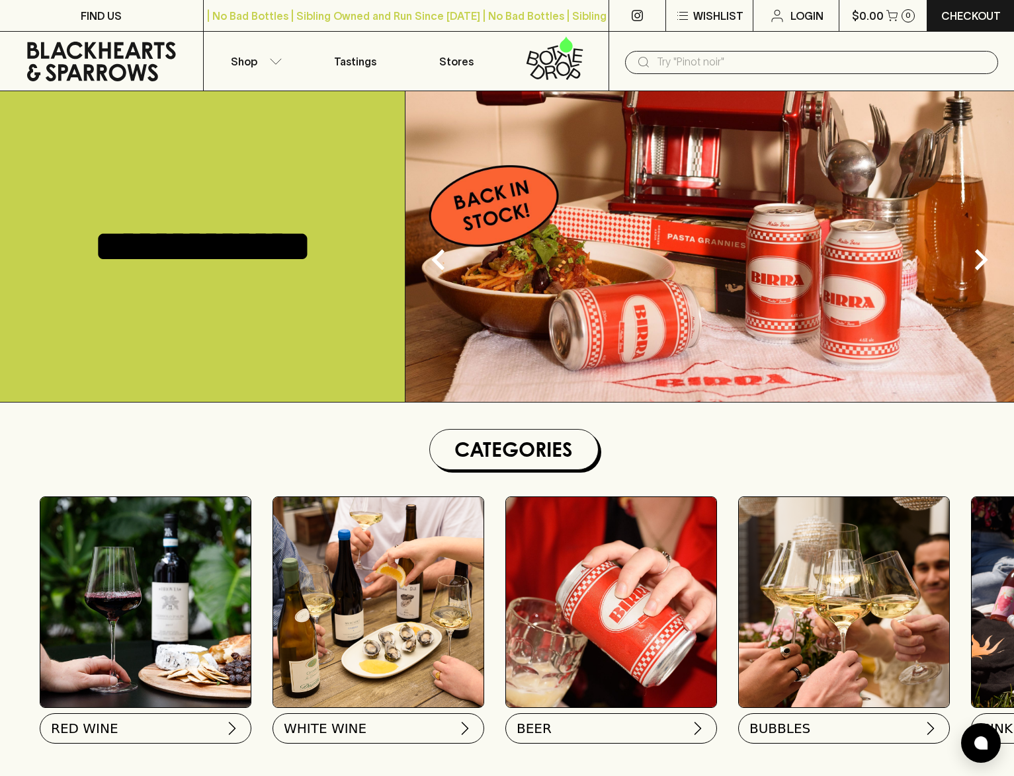 Image resolution: width=1014 pixels, height=776 pixels. What do you see at coordinates (438, 260) in the screenshot?
I see `button: Previous` at bounding box center [438, 260].